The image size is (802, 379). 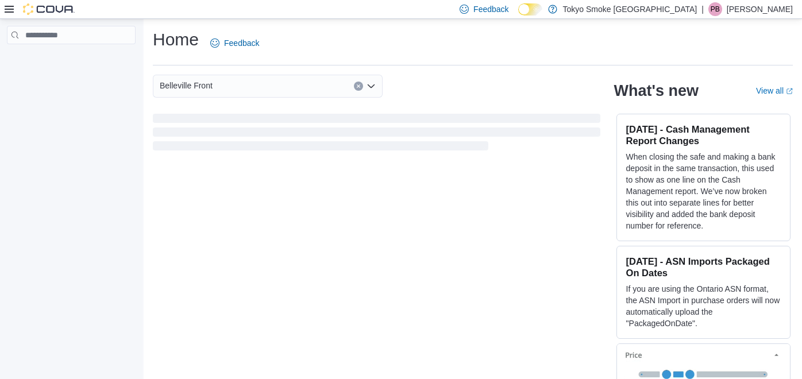 What do you see at coordinates (234, 43) in the screenshot?
I see `a: Feedback` at bounding box center [234, 43].